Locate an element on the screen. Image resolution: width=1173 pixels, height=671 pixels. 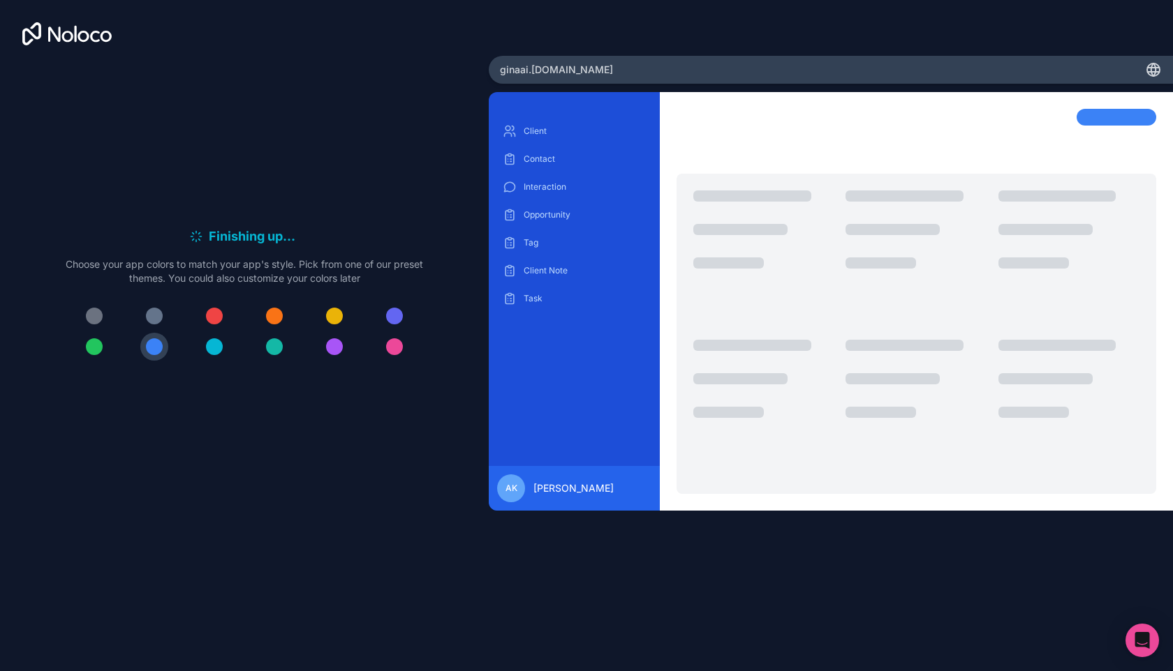
div: scrollable content is located at coordinates (574, 288).